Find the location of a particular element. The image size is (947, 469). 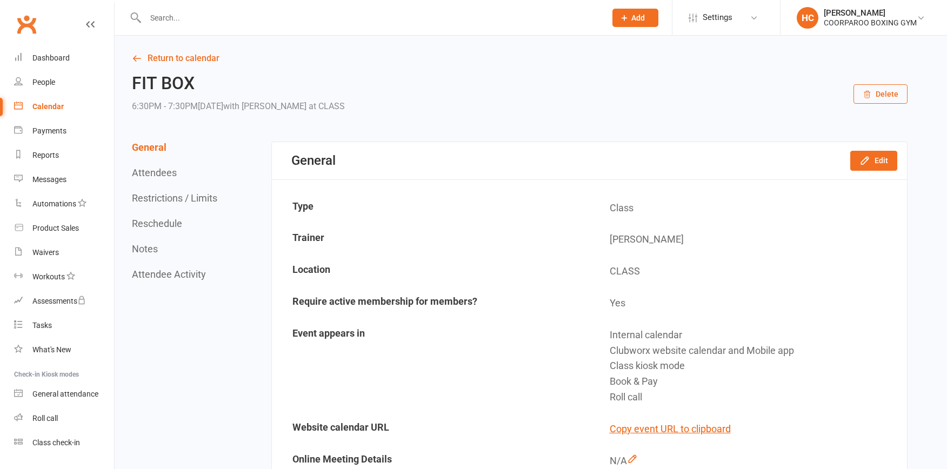

a: Return to calendar is located at coordinates (520, 58).